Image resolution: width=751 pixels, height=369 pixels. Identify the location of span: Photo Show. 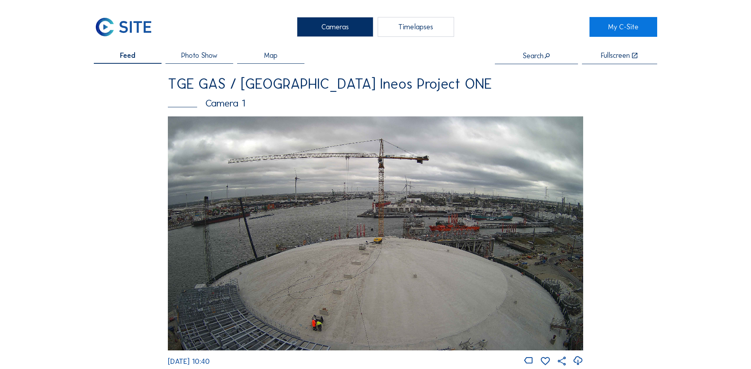
(199, 55).